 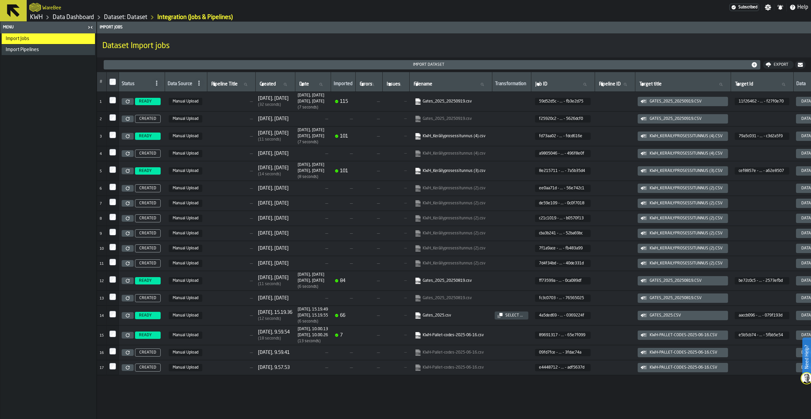 I want to click on span: KWH-Pallet-codes-2025-06-16.csv, so click(x=451, y=367).